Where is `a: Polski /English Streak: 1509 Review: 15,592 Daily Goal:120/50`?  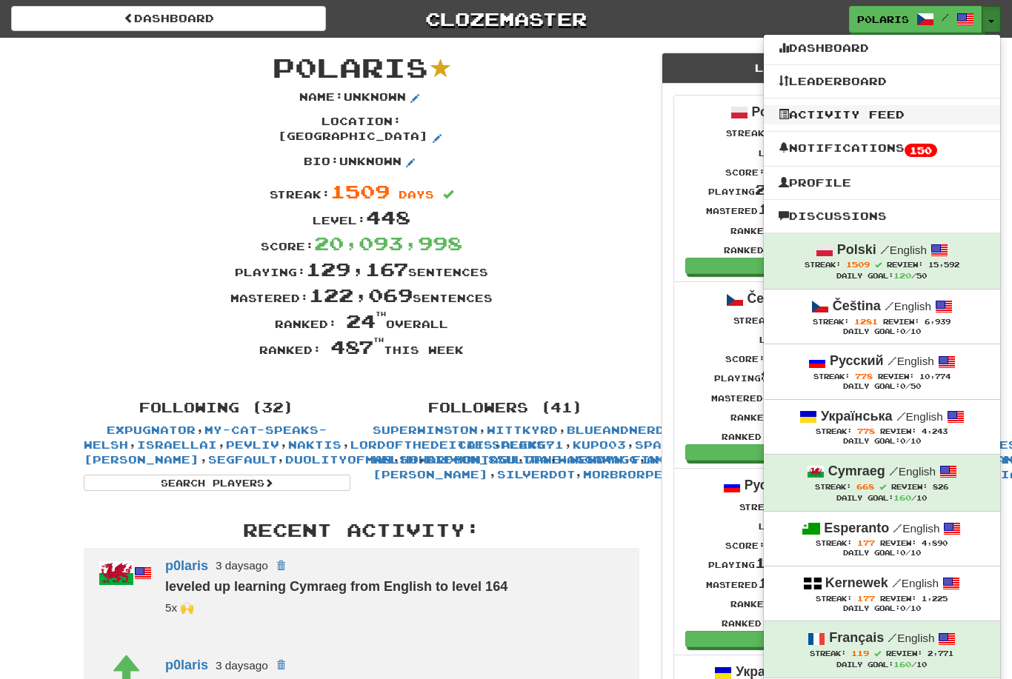
a: Polski /English Streak: 1509 Review: 15,592 Daily Goal:120/50 is located at coordinates (882, 261).